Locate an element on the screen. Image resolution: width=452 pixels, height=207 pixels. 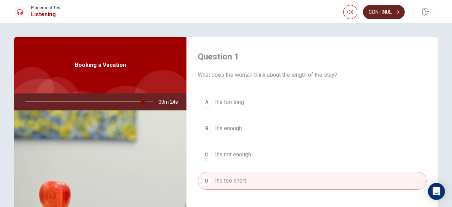
span: 00m 24s is located at coordinates (171, 102).